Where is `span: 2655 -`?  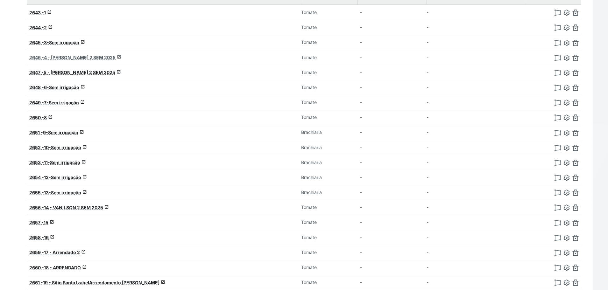
span: 2655 - is located at coordinates (37, 193).